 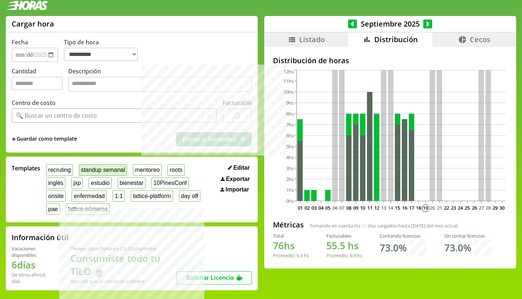 I want to click on text: 12, so click(x=377, y=208).